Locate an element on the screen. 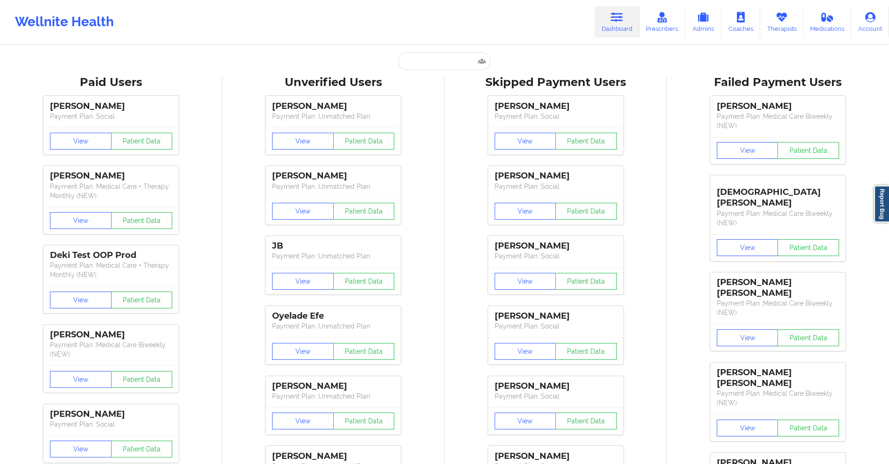 Image resolution: width=889 pixels, height=464 pixels. a: Therapists is located at coordinates (782, 22).